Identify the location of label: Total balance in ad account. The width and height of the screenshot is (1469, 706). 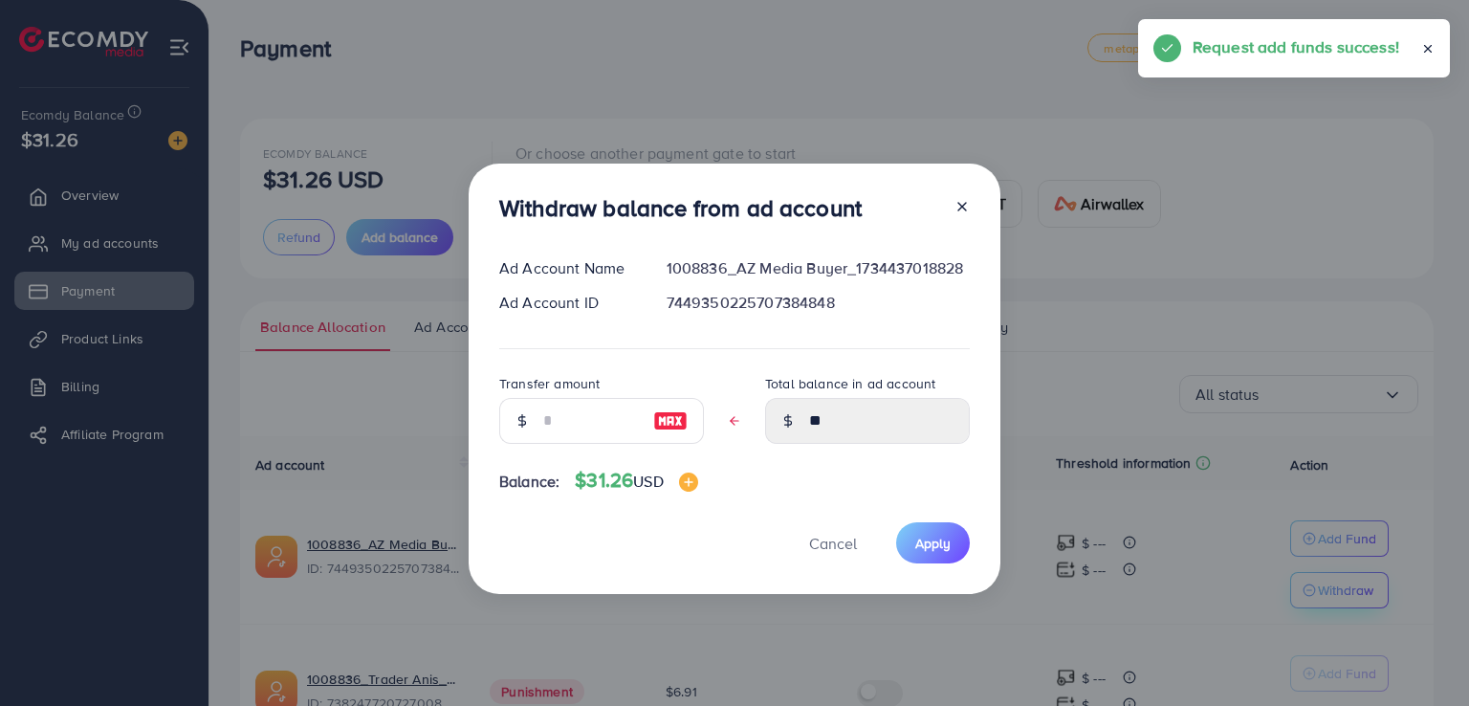
(850, 384).